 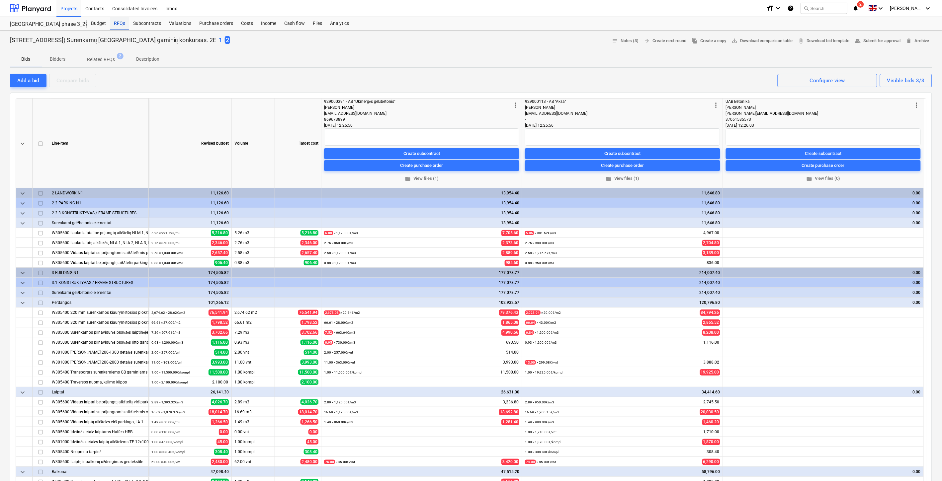 I want to click on small: 0.88 × 950.00€ / m3, so click(x=539, y=263).